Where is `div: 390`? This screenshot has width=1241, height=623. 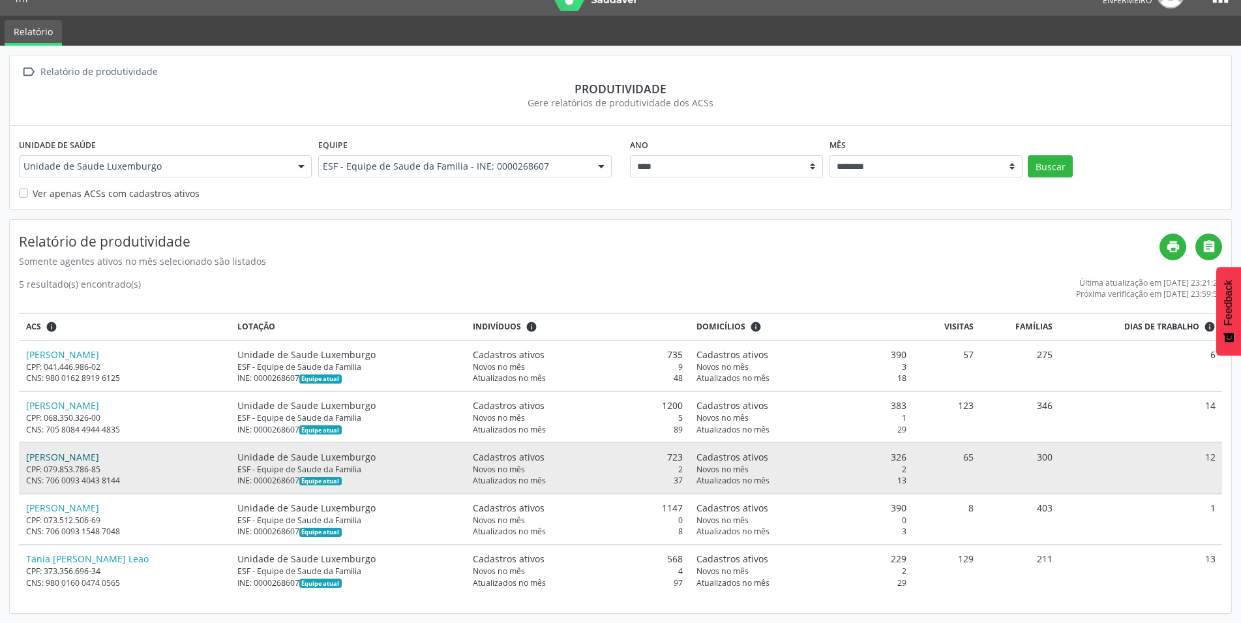 div: 390 is located at coordinates (802, 508).